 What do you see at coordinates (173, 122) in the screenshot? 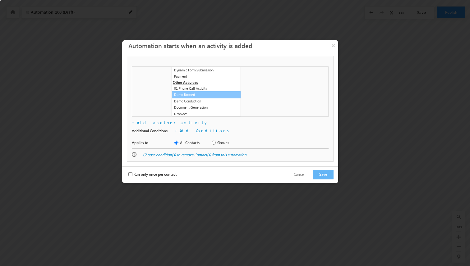
I see `a: Add another activity` at bounding box center [173, 122].